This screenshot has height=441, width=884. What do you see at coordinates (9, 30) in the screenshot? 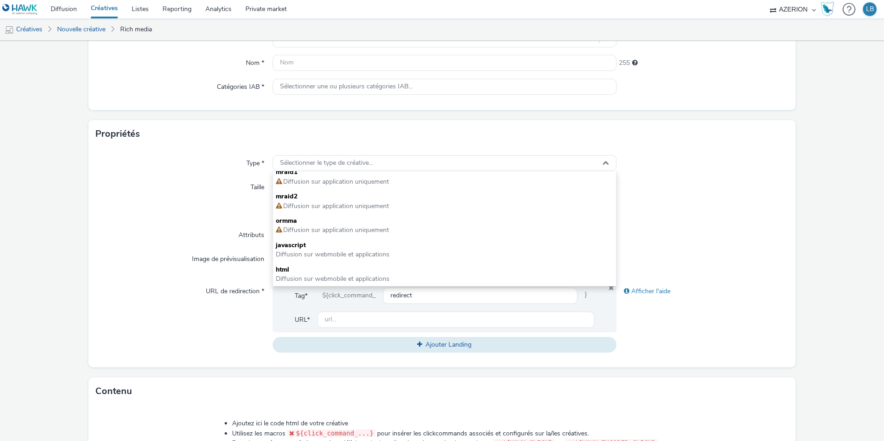
I see `img: mobile` at bounding box center [9, 30].